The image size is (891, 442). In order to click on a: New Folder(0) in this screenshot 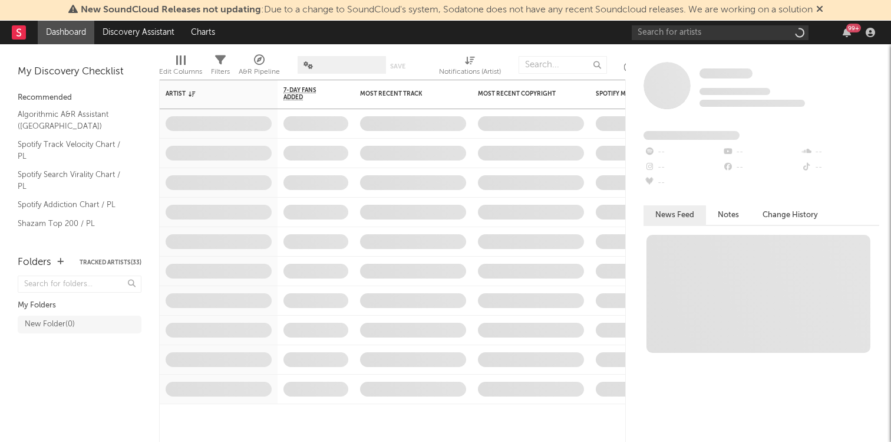, I will do `click(80, 324)`.